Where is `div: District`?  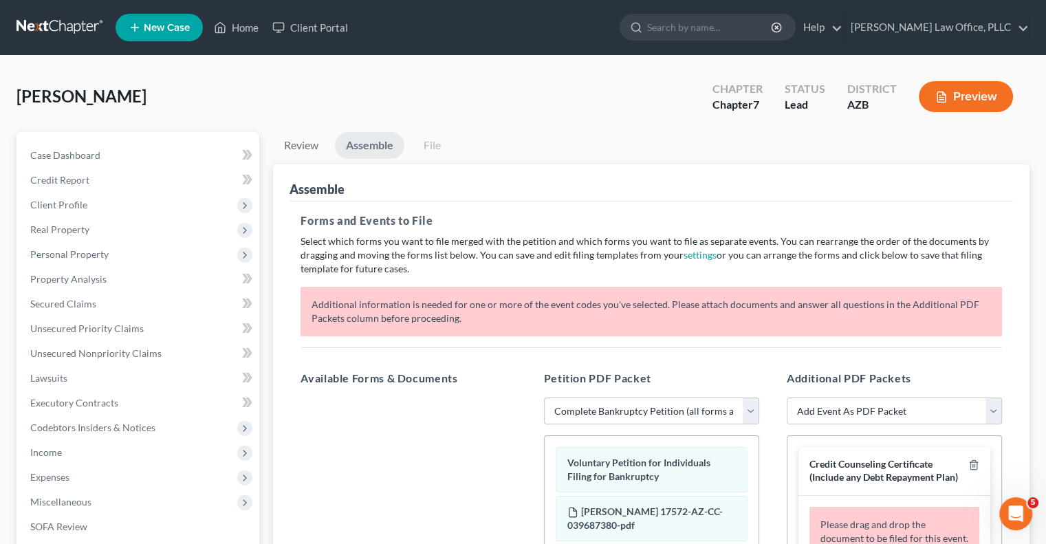
div: District is located at coordinates (872, 89).